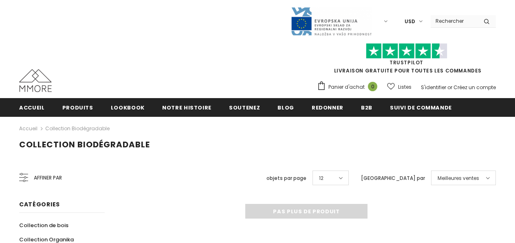  I want to click on span: Produits, so click(78, 108).